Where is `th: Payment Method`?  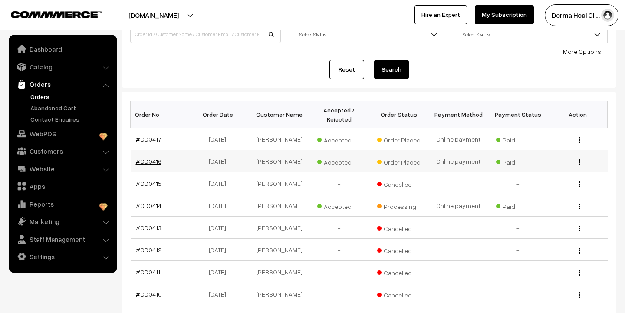 th: Payment Method is located at coordinates (458, 115).